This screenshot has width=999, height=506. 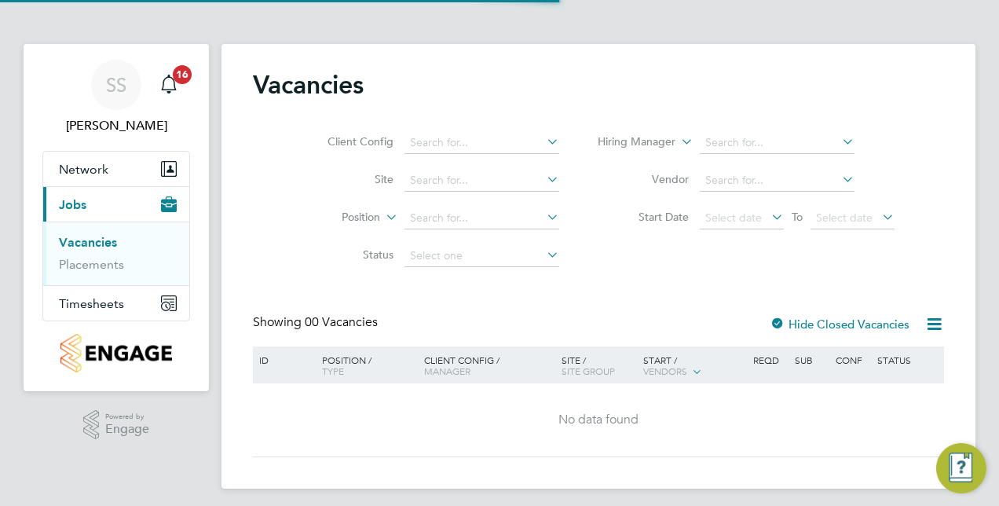 I want to click on label: Site, so click(x=348, y=179).